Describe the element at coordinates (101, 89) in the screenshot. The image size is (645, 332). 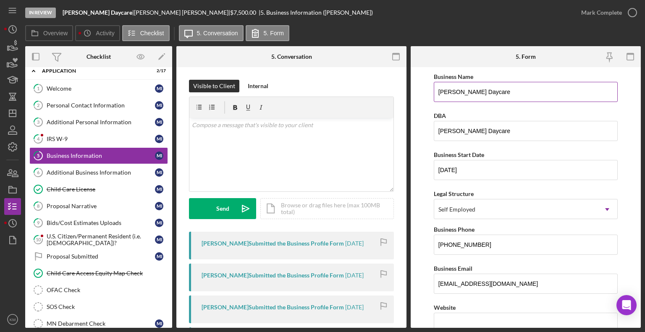
I see `div: Welcome` at that location.